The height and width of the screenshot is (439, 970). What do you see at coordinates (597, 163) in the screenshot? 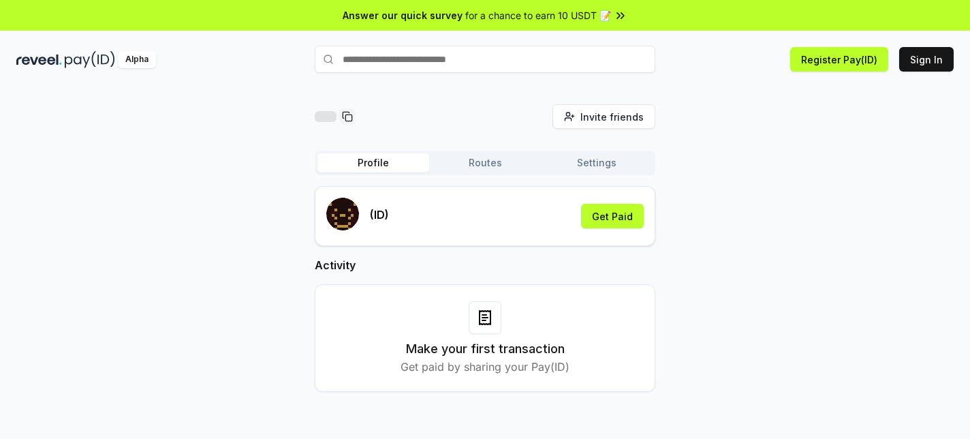
I see `button: Settings` at bounding box center [597, 163].